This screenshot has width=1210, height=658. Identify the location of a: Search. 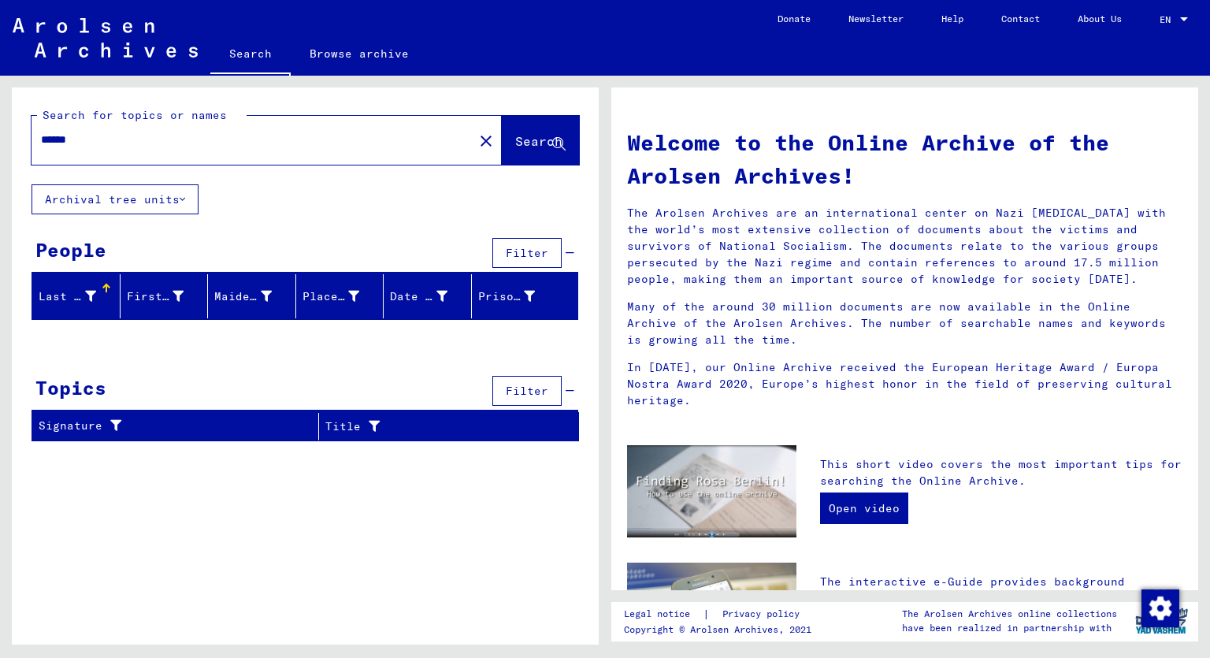
(251, 55).